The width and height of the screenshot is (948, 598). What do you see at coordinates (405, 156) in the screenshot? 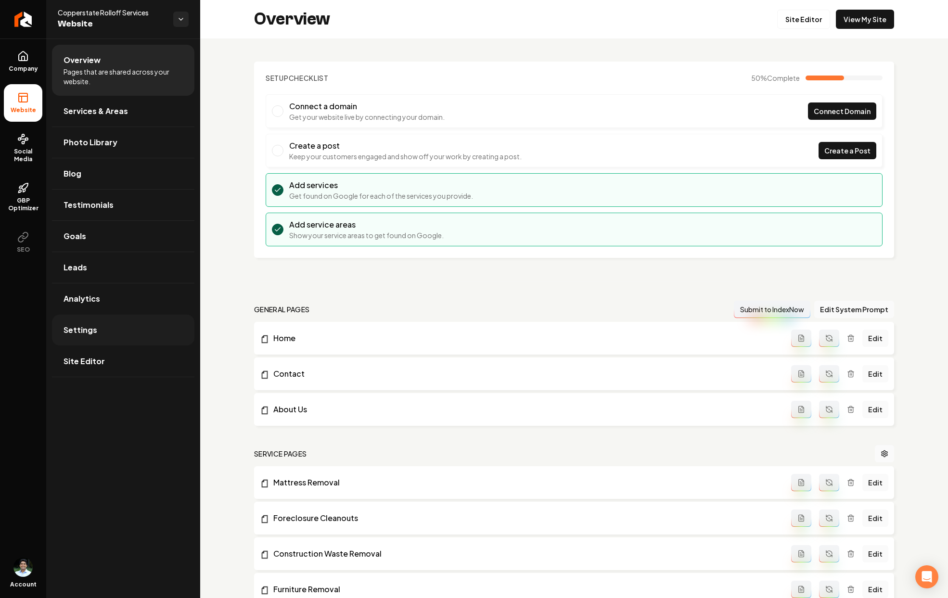
I see `p: Keep your customers engaged and show off your work by creating a post.` at bounding box center [405, 156].